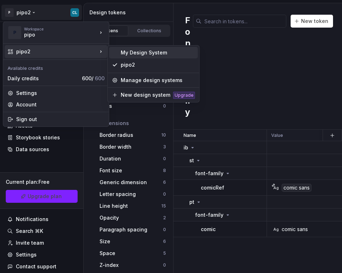 This screenshot has height=273, width=342. Describe the element at coordinates (43, 79) in the screenshot. I see `div: Daily credits` at that location.